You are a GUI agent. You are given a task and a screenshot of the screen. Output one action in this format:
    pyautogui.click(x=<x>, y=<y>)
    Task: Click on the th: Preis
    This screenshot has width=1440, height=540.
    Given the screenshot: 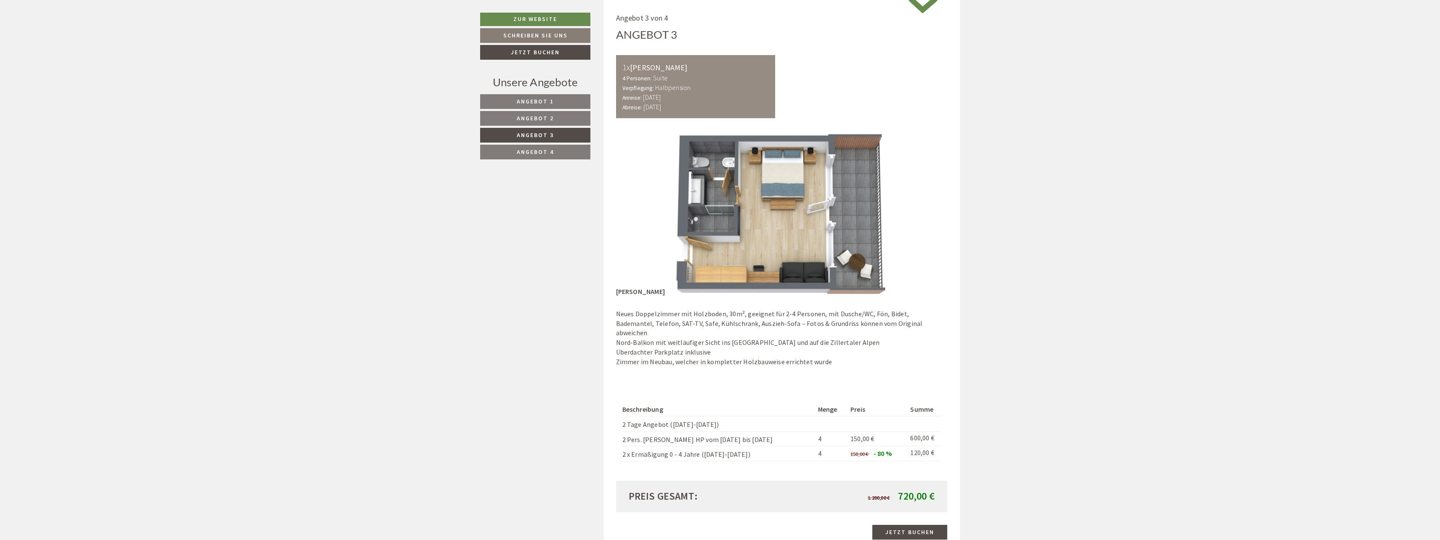 What is the action you would take?
    pyautogui.click(x=877, y=409)
    